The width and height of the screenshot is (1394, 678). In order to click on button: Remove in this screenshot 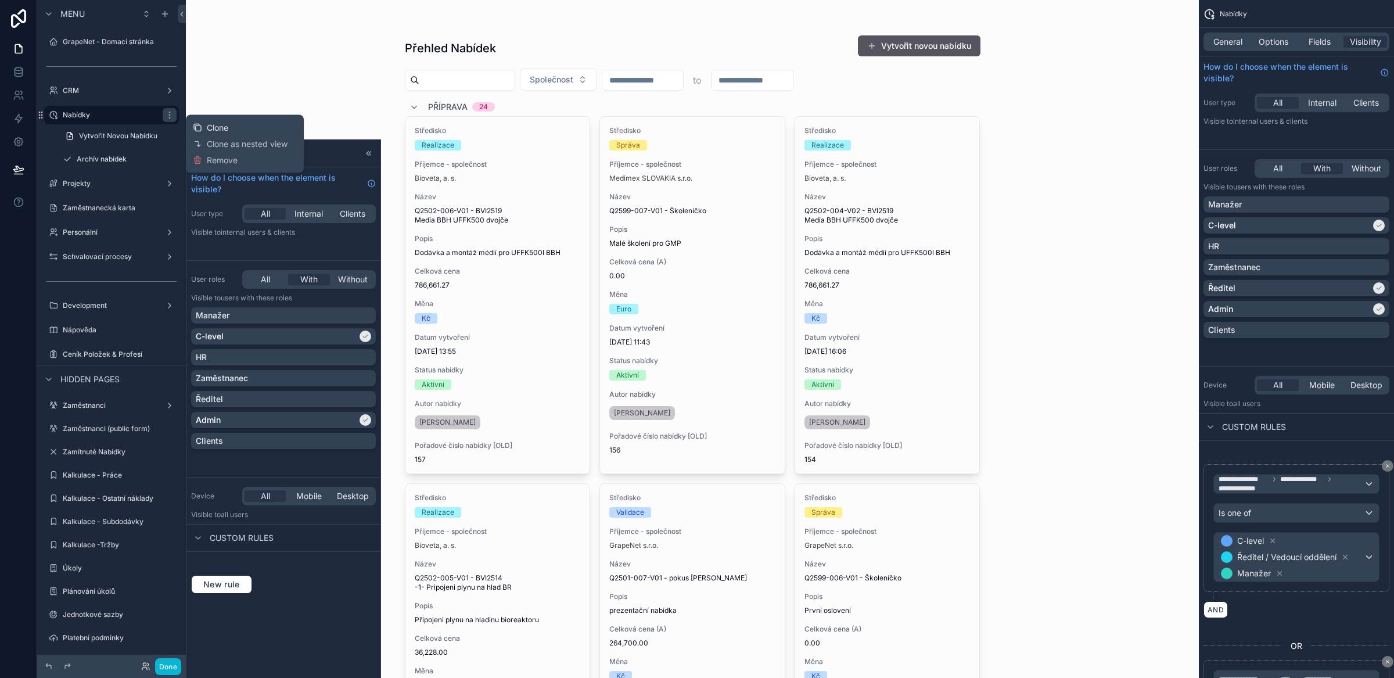, I will do `click(215, 160)`.